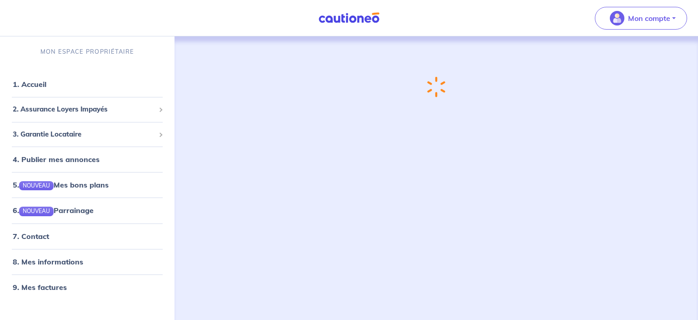 This screenshot has height=320, width=698. What do you see at coordinates (87, 51) in the screenshot?
I see `p: MON ESPACE PROPRIÉTAIRE` at bounding box center [87, 51].